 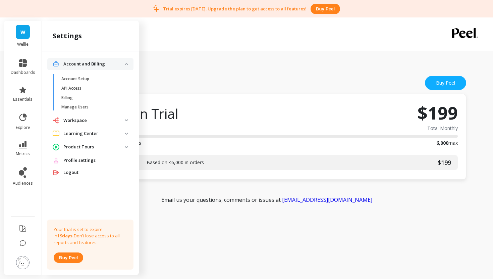 What do you see at coordinates (23, 262) in the screenshot?
I see `img: profile picture` at bounding box center [23, 262].